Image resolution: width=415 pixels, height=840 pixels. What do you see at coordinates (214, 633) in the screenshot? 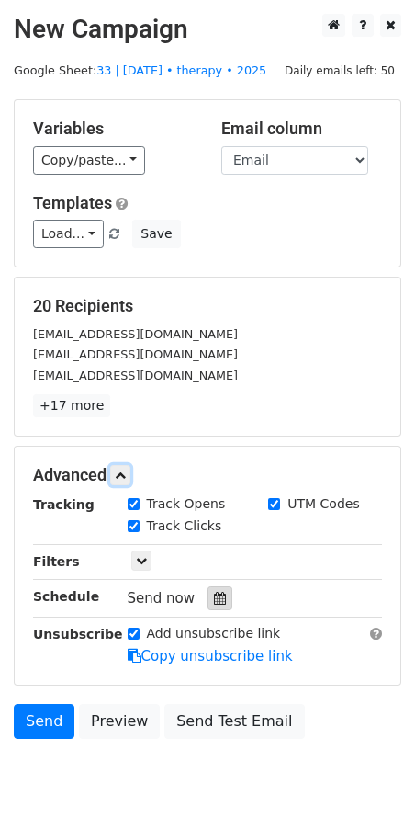
I see `label: Add unsubscribe link` at bounding box center [214, 633].